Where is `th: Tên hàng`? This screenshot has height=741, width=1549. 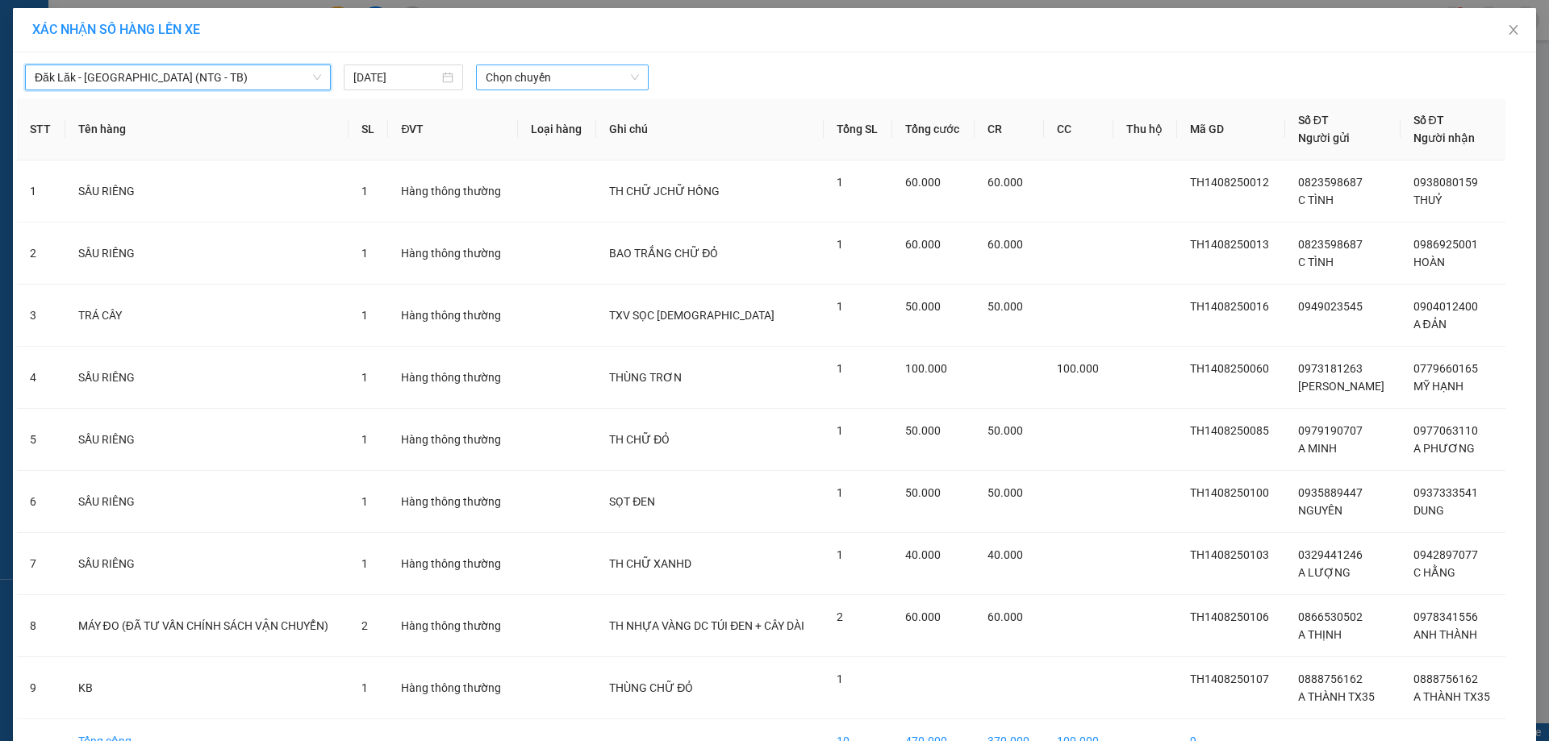
th: Tên hàng is located at coordinates (207, 129).